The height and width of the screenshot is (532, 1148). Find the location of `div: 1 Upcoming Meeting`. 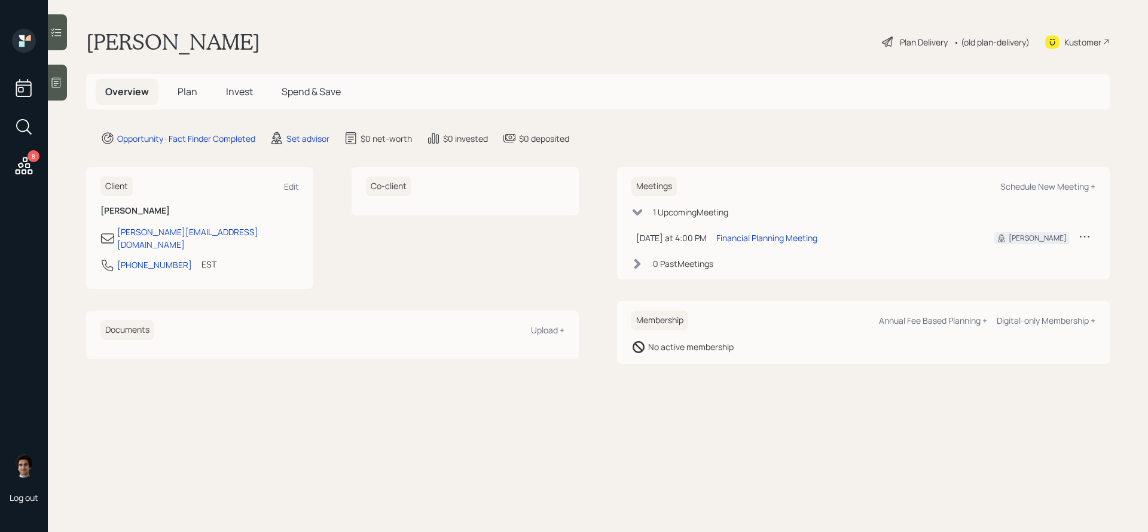

div: 1 Upcoming Meeting is located at coordinates (691, 212).